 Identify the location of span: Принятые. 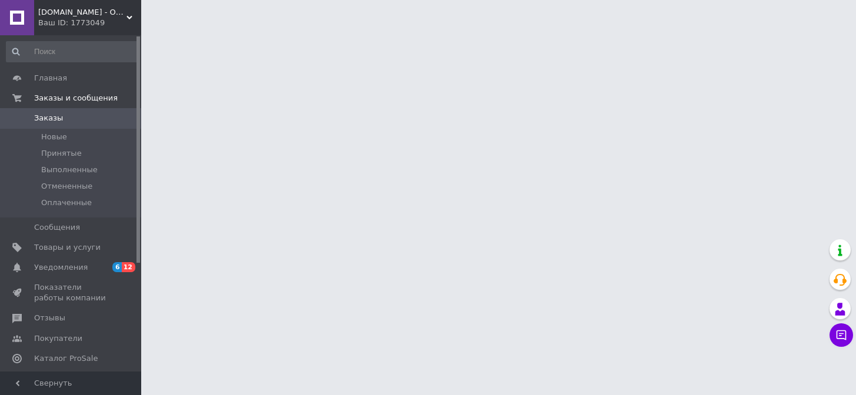
(61, 154).